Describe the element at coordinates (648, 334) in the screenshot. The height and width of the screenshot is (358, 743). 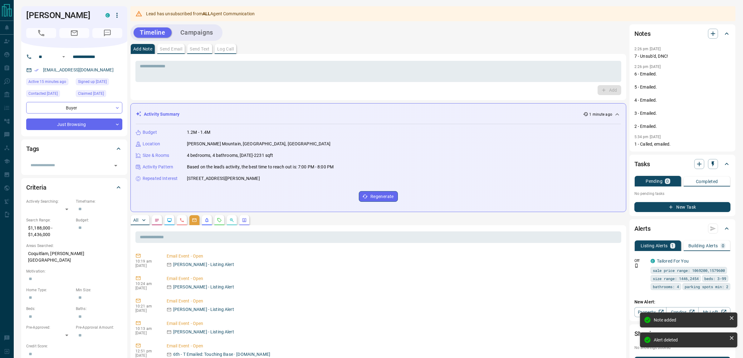
I see `h2: Showings` at that location.